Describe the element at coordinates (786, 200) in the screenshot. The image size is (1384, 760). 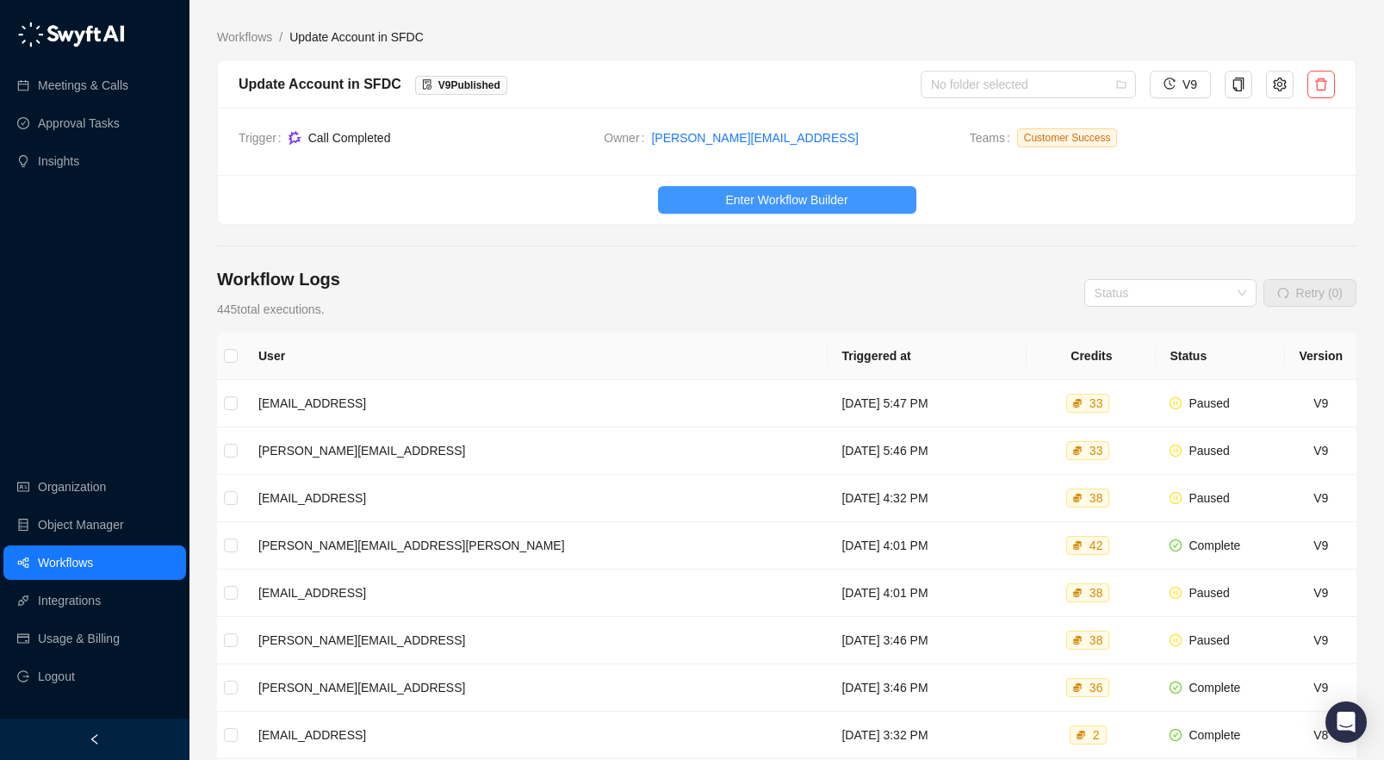
I see `span: Enter Workflow Builder` at that location.